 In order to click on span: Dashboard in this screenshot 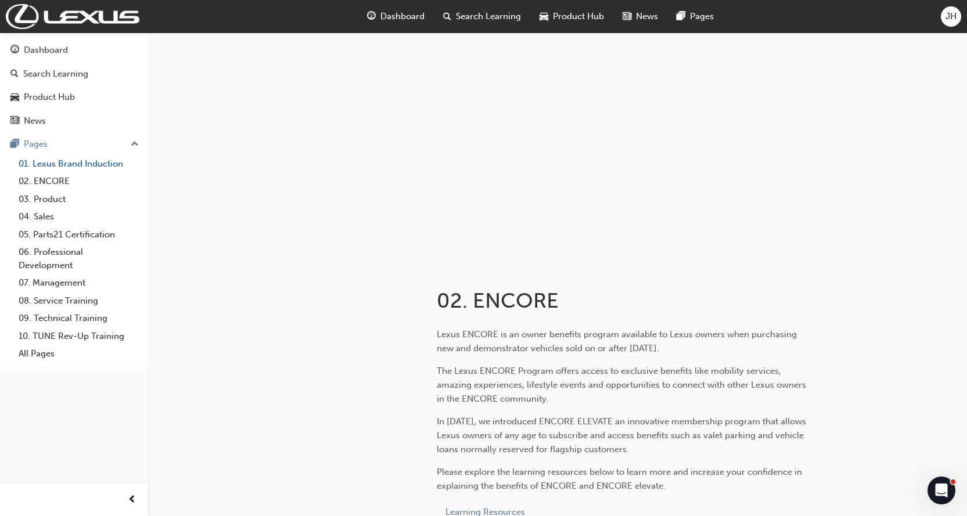, I will do `click(402, 16)`.